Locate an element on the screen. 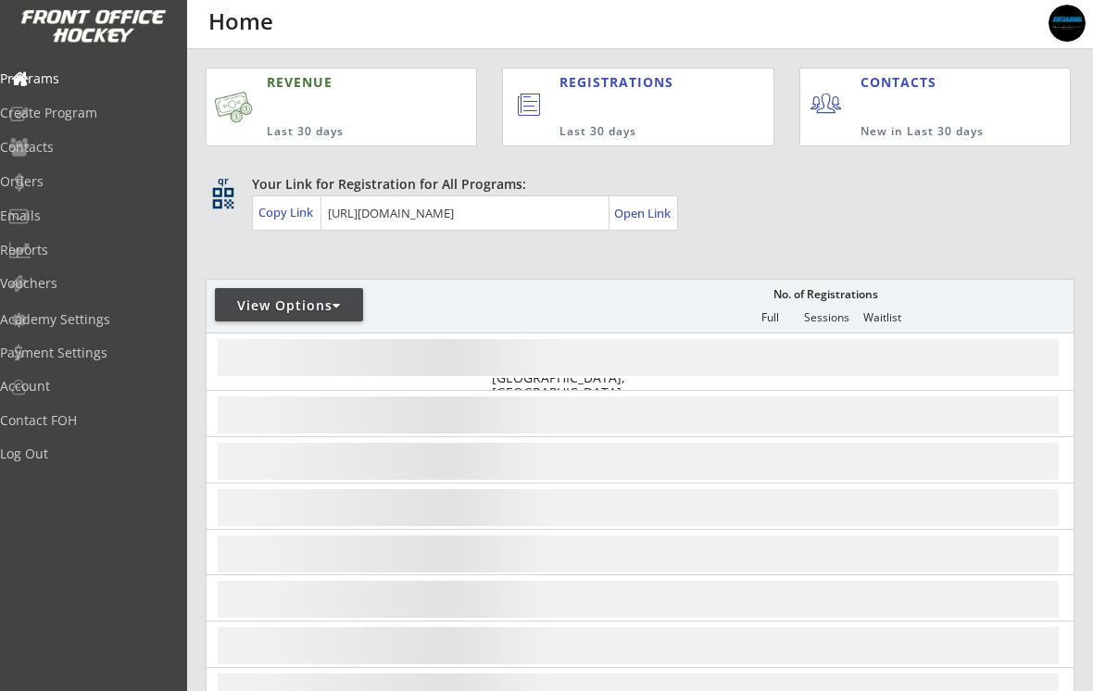  div: Copy Link is located at coordinates (287, 212).